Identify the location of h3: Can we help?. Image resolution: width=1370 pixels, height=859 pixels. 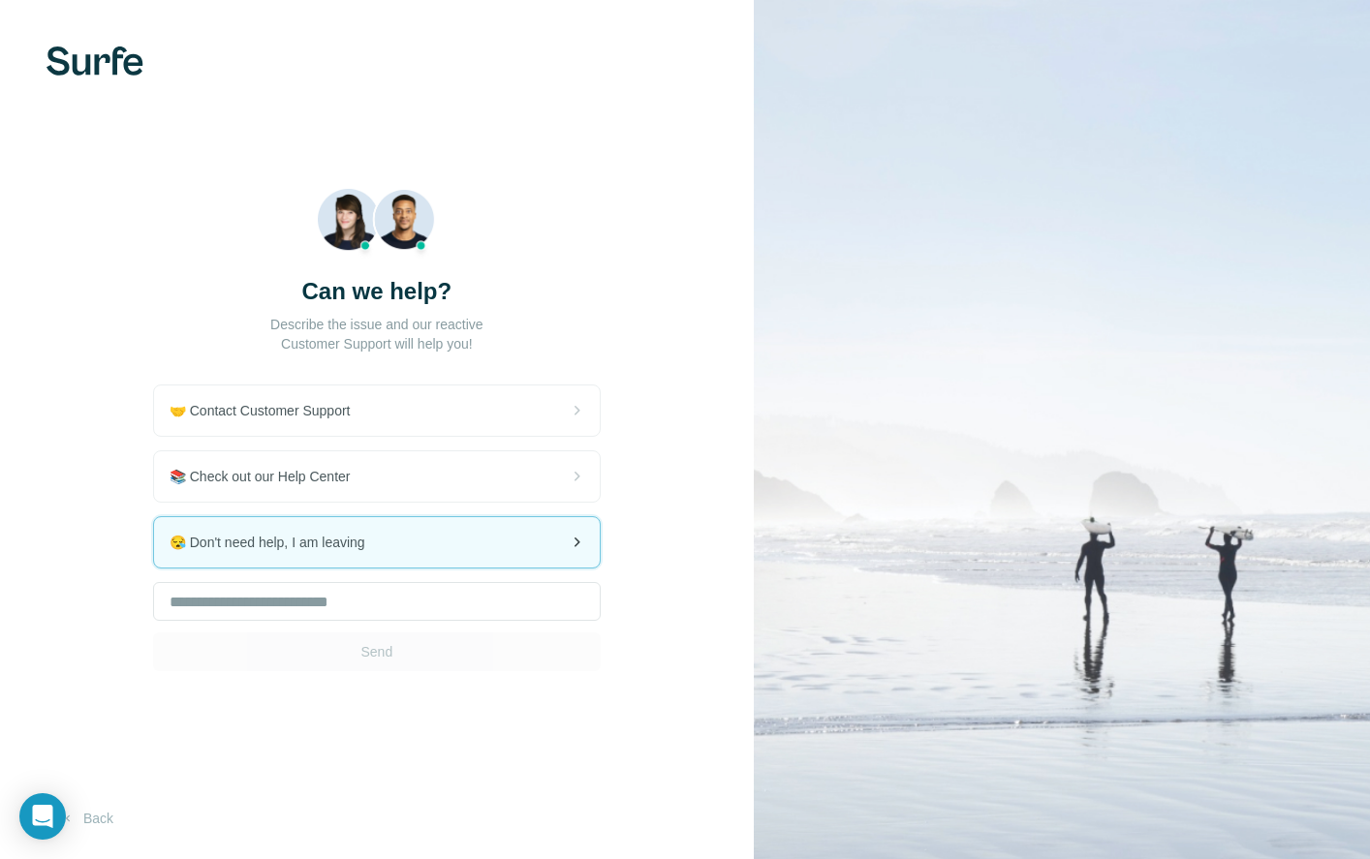
(377, 292).